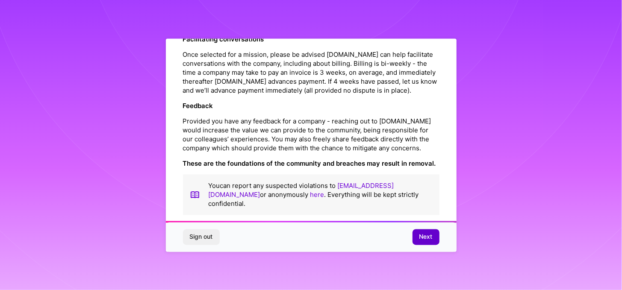  I want to click on strong: These are the foundations of the community and breaches may result in removal., so click(309, 163).